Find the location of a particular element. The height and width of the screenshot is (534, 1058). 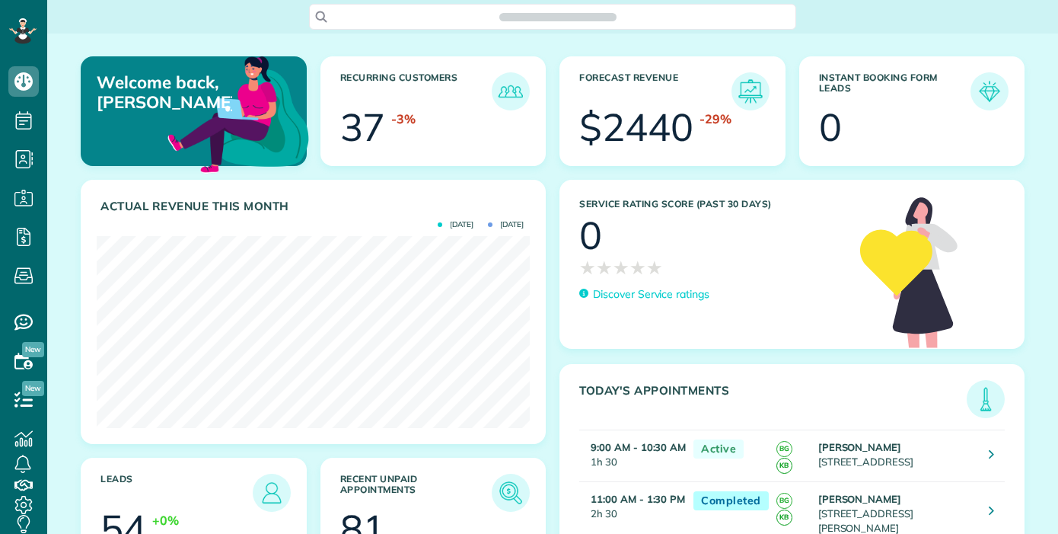

div: $2440 is located at coordinates (636, 127).